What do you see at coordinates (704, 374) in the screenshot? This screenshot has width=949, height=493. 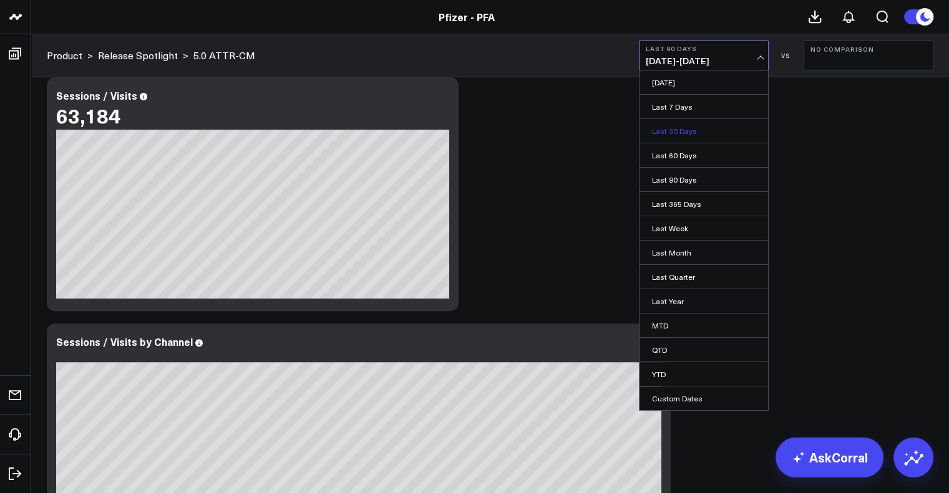 I see `a: YTD` at bounding box center [704, 374].